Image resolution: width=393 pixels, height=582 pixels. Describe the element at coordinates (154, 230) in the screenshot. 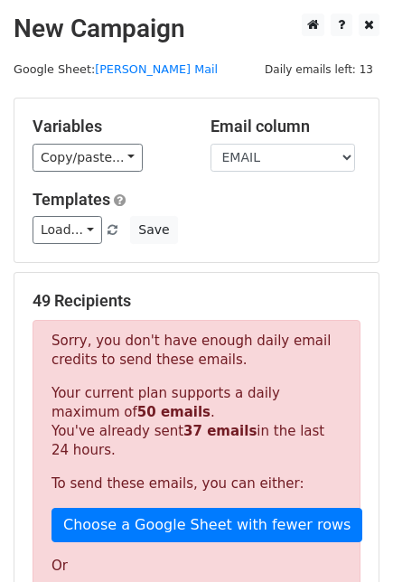

I see `button: Save` at that location.